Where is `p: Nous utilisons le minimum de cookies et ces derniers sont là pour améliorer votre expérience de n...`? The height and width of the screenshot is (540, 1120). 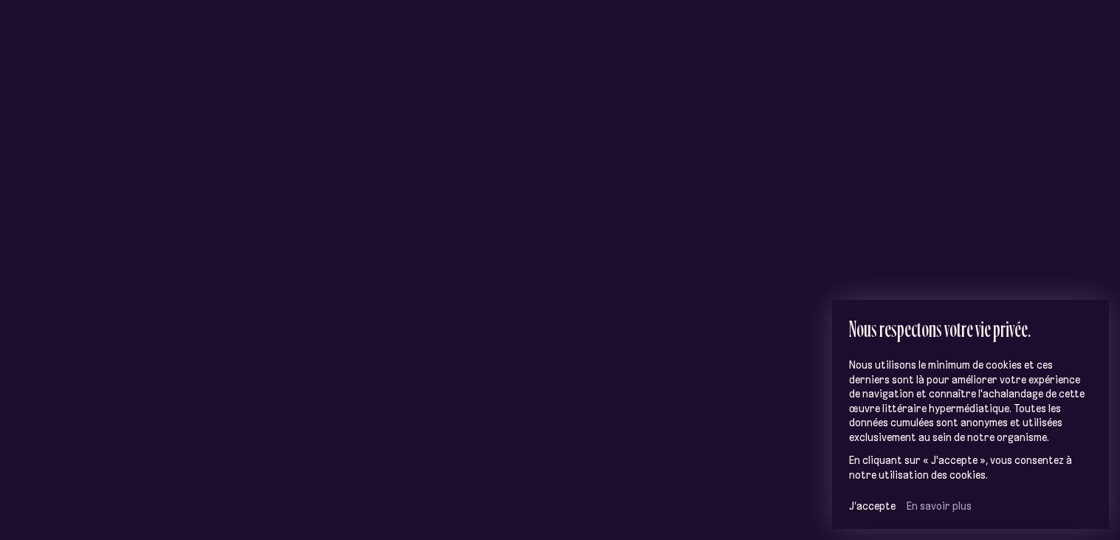
p: Nous utilisons le minimum de cookies et ces derniers sont là pour améliorer votre expérience de n... is located at coordinates (971, 401).